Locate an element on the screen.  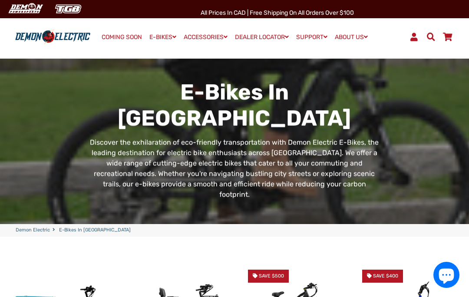
a: ABOUT US is located at coordinates (351, 37).